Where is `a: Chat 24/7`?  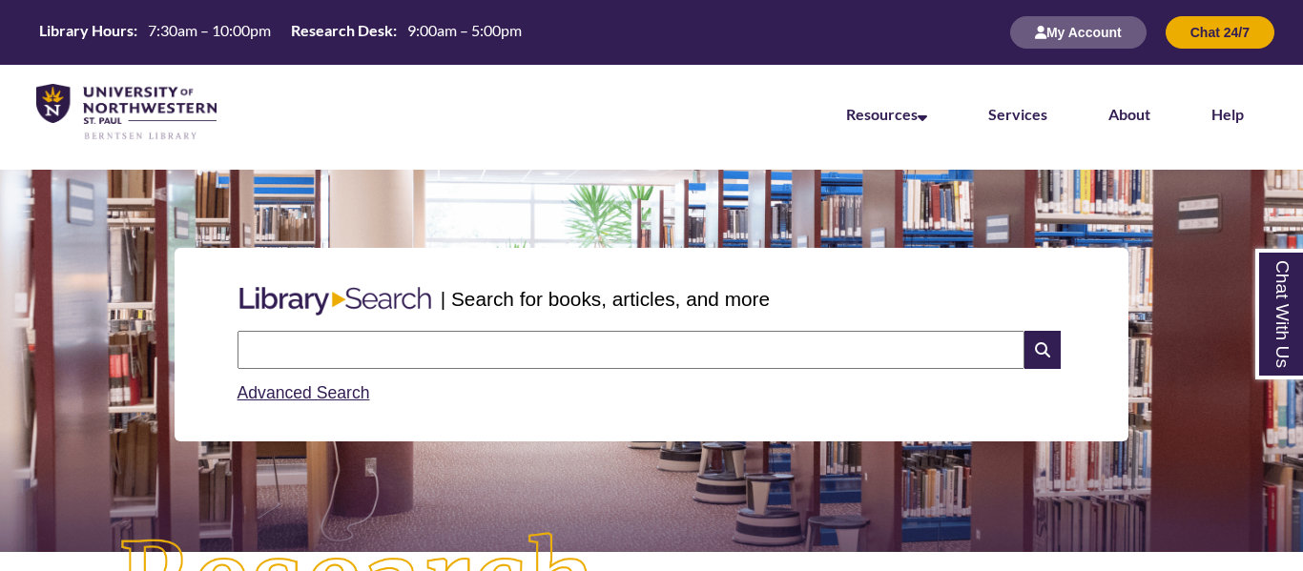
a: Chat 24/7 is located at coordinates (1220, 31).